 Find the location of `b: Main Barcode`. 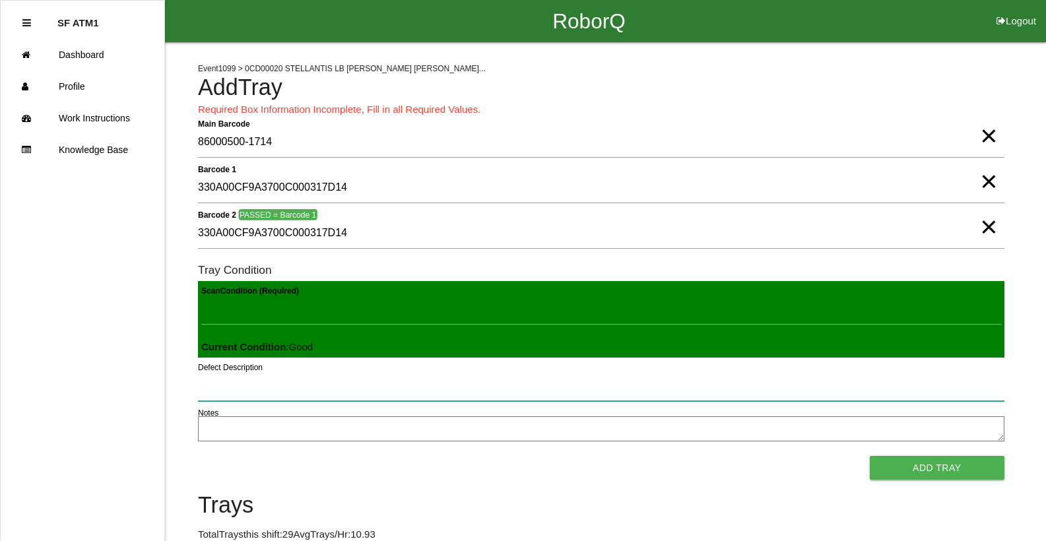

b: Main Barcode is located at coordinates (224, 123).